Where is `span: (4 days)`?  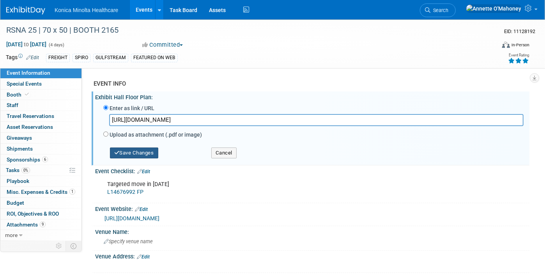
span: (4 days) is located at coordinates (56, 45).